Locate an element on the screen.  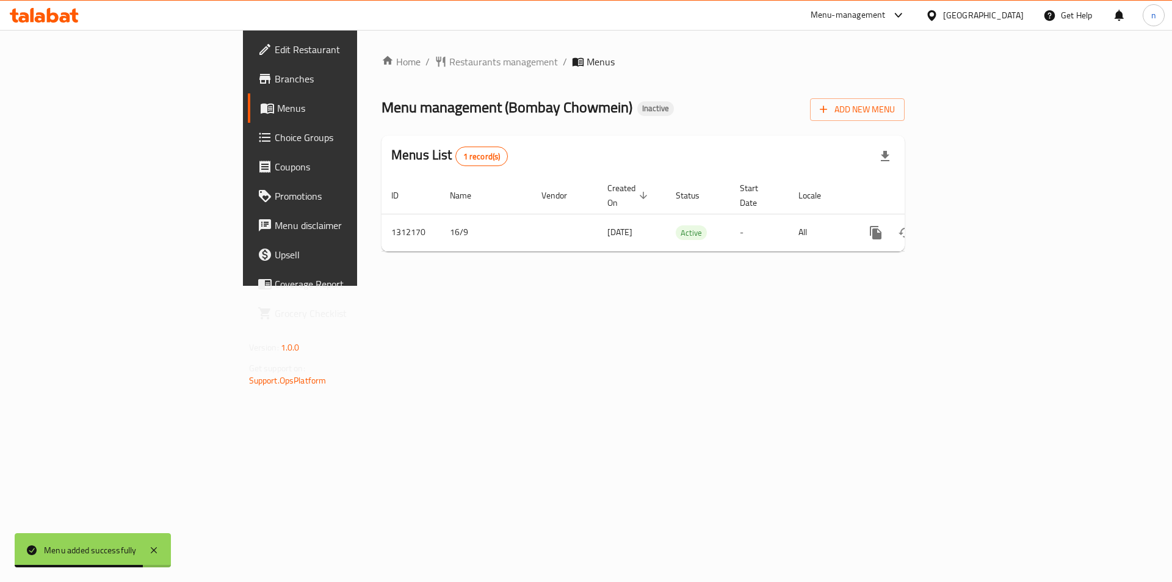
span: Coverage Report is located at coordinates (352, 284).